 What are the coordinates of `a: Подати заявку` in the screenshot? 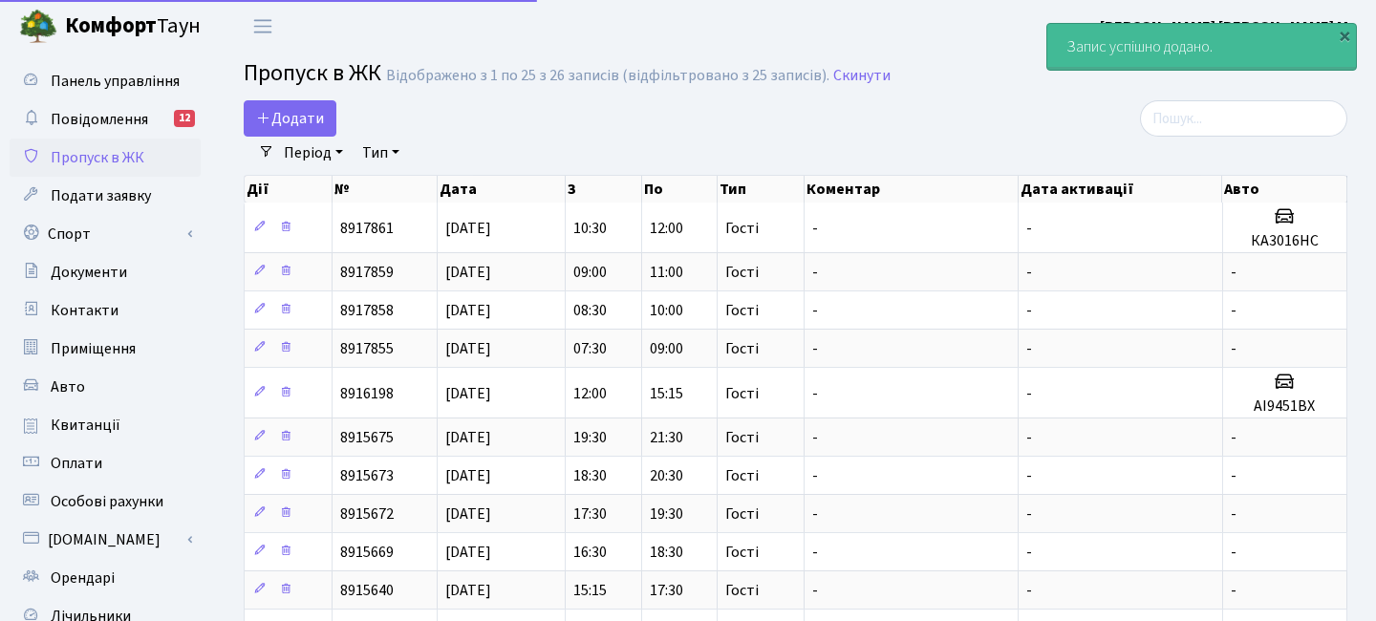 It's located at (105, 196).